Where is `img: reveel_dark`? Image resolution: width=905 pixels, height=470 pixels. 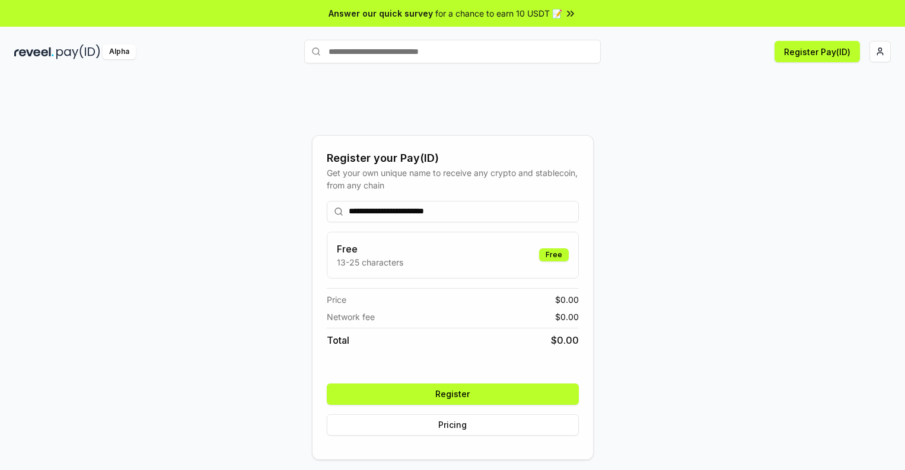
img: reveel_dark is located at coordinates (34, 52).